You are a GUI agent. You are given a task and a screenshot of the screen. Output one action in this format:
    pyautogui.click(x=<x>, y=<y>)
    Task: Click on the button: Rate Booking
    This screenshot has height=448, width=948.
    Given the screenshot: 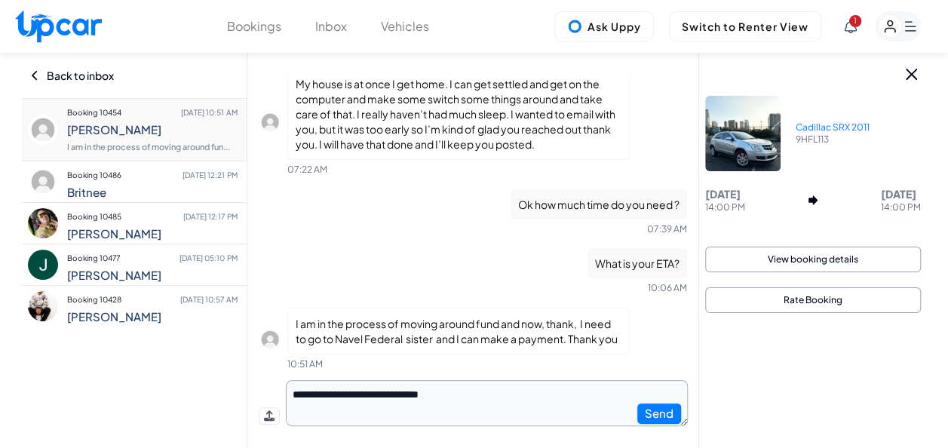 What is the action you would take?
    pyautogui.click(x=813, y=300)
    